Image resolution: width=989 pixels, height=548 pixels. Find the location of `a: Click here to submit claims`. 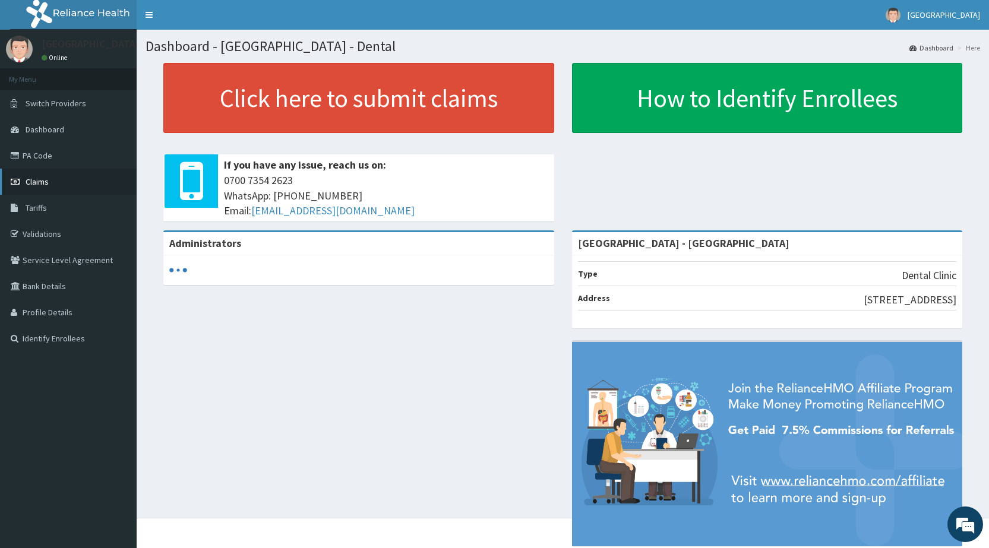

a: Click here to submit claims is located at coordinates (359, 98).